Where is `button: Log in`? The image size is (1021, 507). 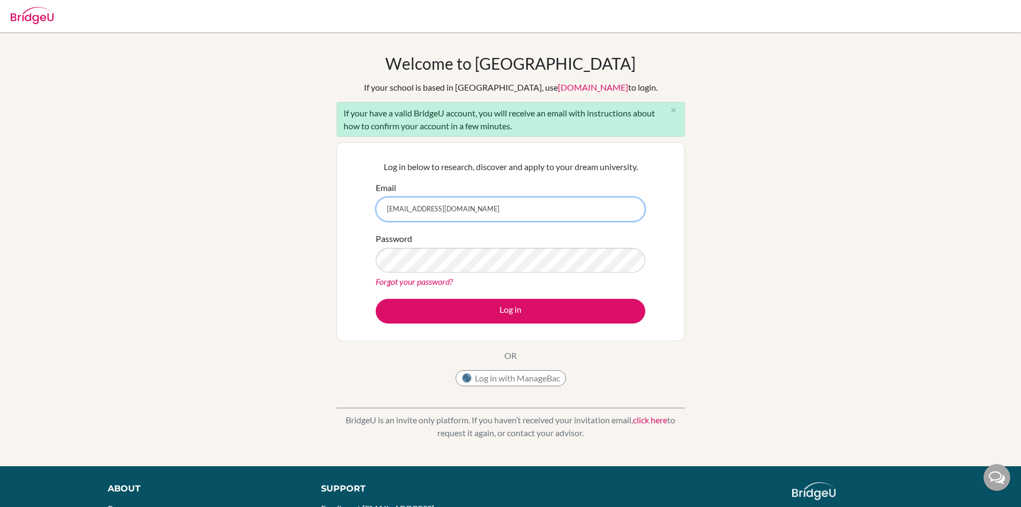
button: Log in is located at coordinates (510, 311).